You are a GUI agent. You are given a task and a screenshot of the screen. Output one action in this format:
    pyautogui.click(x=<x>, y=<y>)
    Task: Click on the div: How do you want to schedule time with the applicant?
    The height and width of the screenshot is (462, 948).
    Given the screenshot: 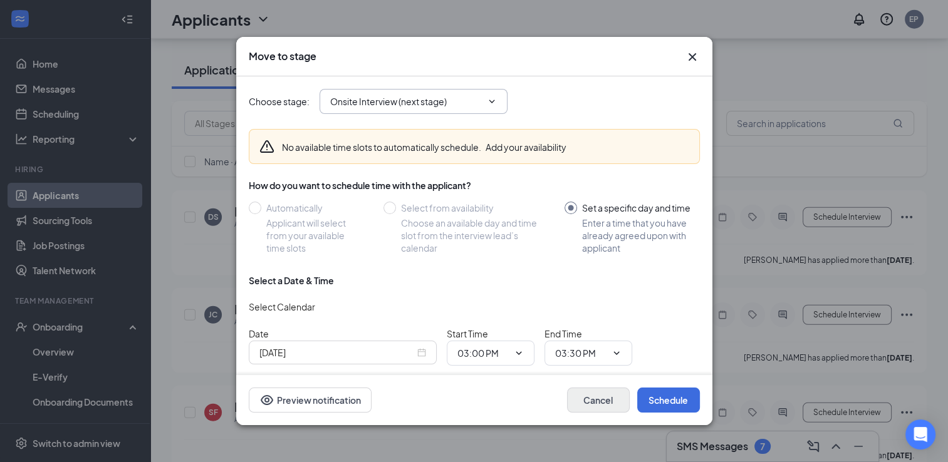 What is the action you would take?
    pyautogui.click(x=474, y=185)
    